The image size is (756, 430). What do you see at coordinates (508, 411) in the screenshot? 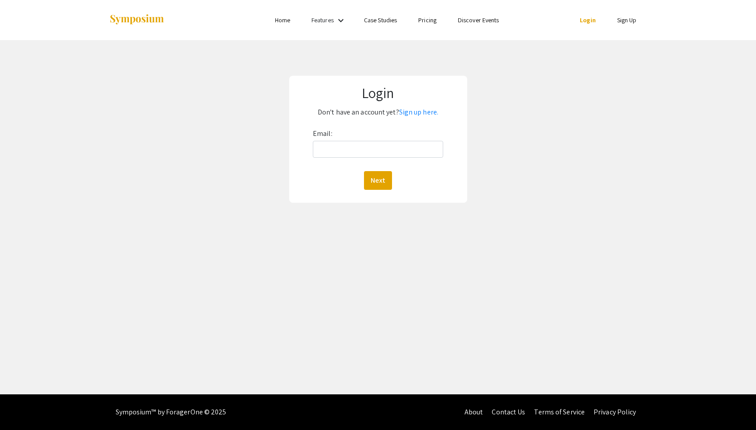
I see `a: Contact Us` at bounding box center [508, 411].